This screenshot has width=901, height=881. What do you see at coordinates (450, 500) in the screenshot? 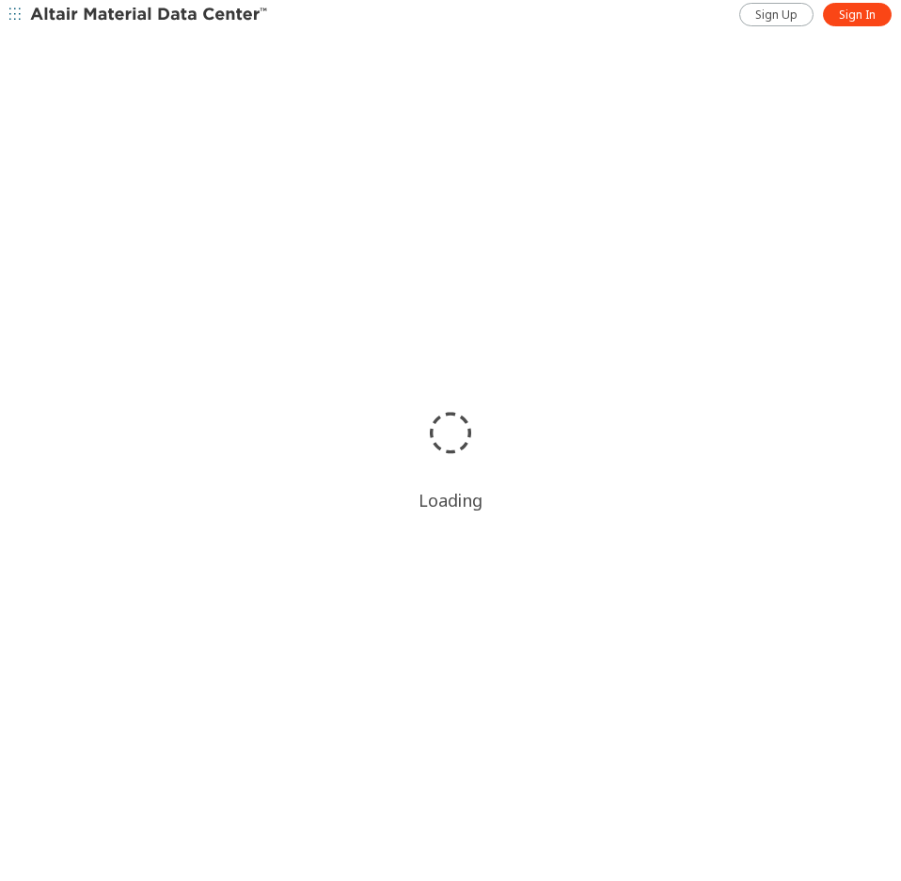
I see `div: Loading` at bounding box center [450, 500].